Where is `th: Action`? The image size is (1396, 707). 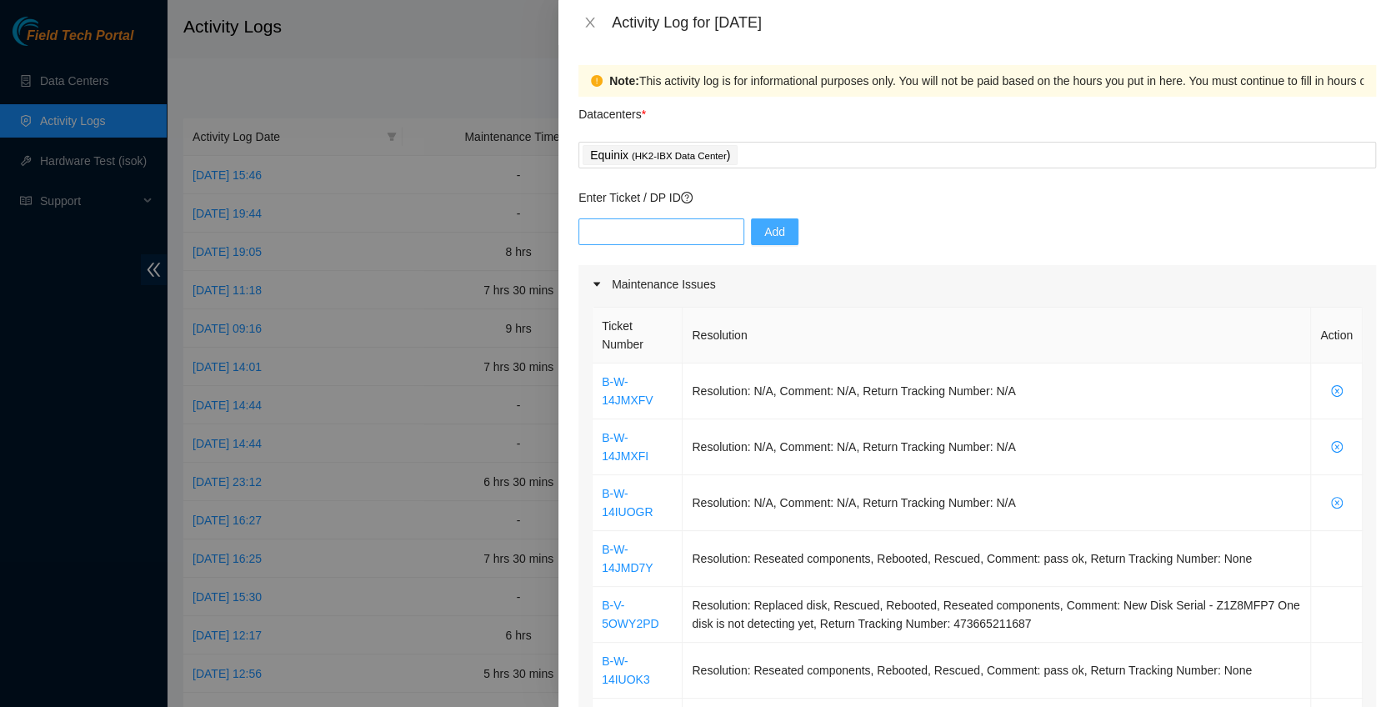
th: Action is located at coordinates (1337, 335).